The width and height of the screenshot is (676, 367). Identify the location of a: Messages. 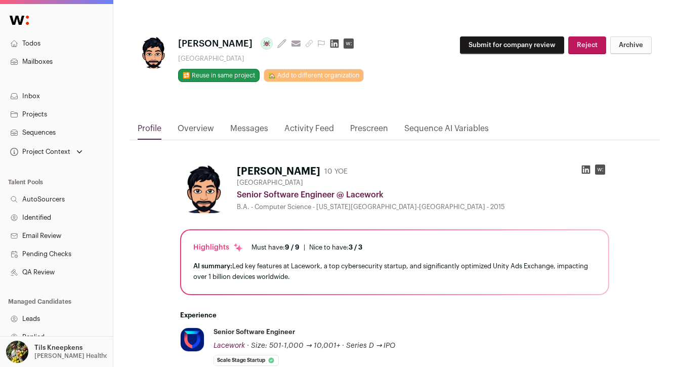
(249, 131).